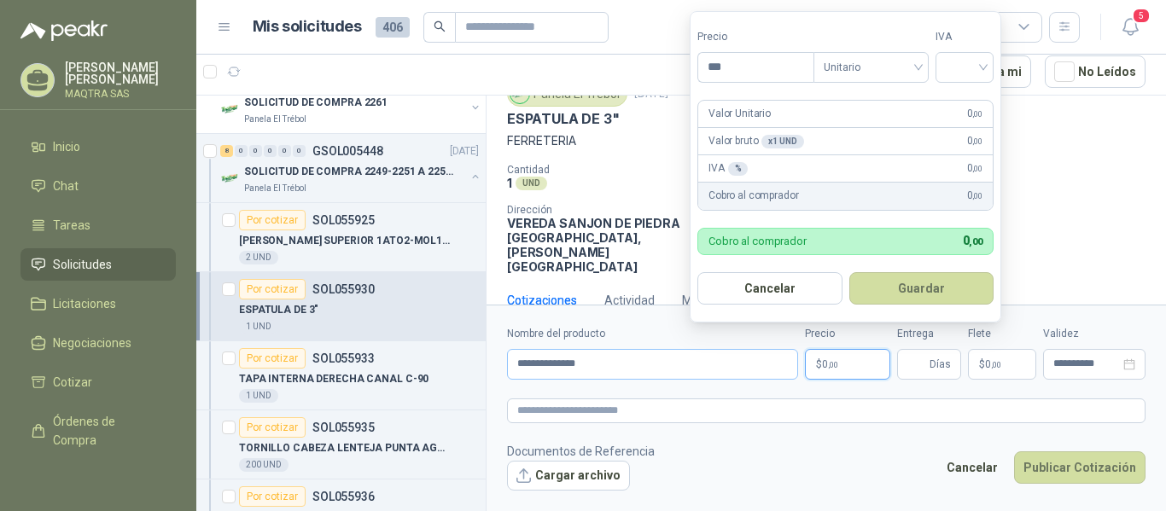 This screenshot has height=511, width=1166. Describe the element at coordinates (1130, 27) in the screenshot. I see `button: 5` at that location.